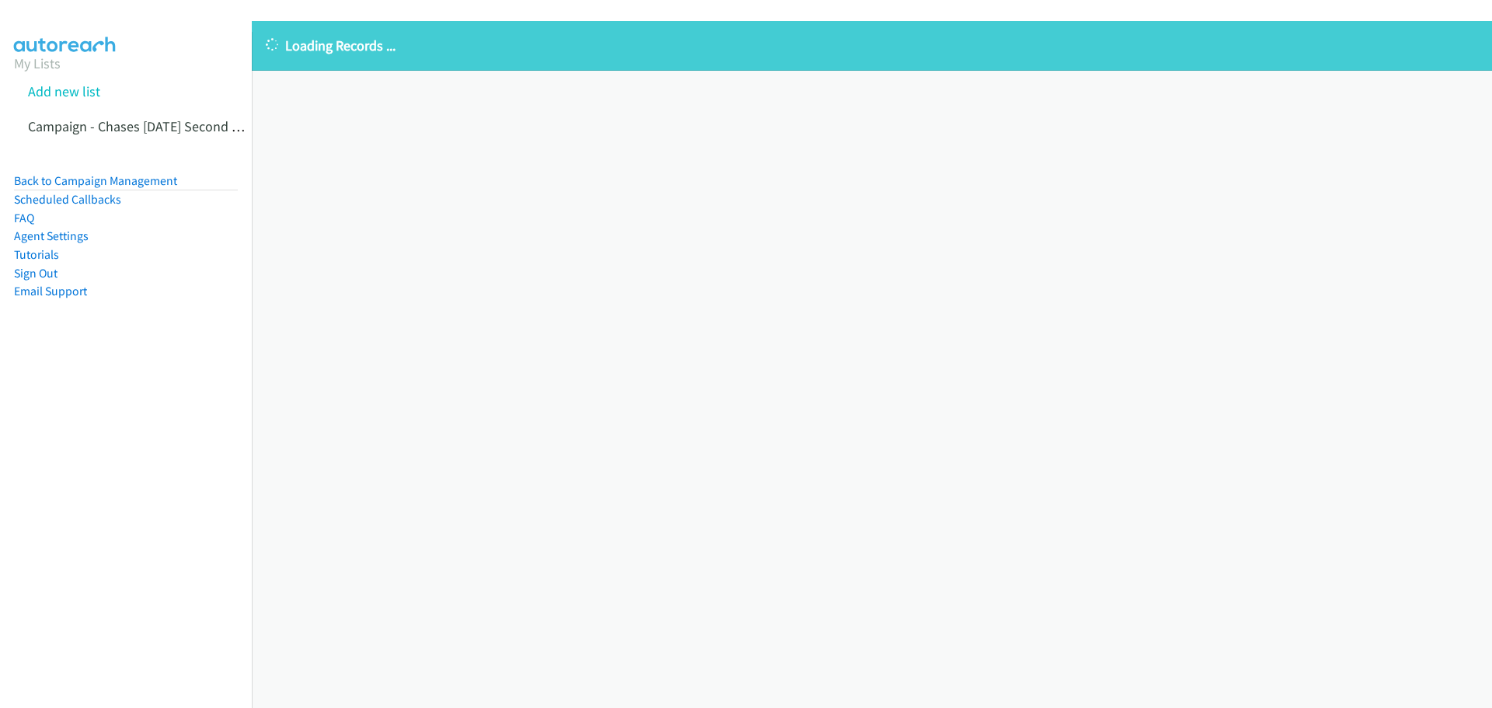 The image size is (1492, 708). Describe the element at coordinates (51, 235) in the screenshot. I see `a: Agent Settings` at that location.